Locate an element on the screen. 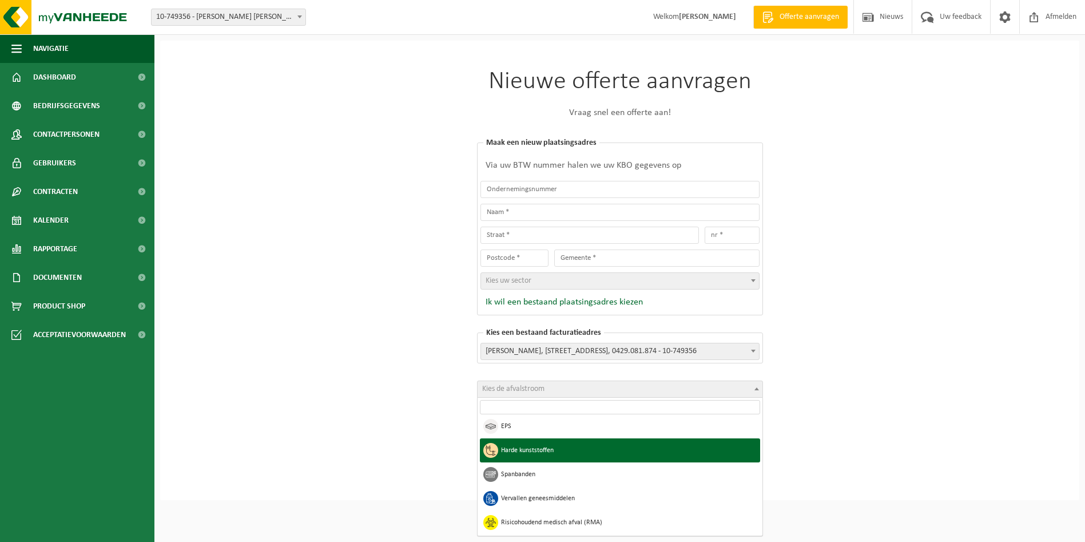 The height and width of the screenshot is (542, 1085). span: Gebruikers is located at coordinates (54, 163).